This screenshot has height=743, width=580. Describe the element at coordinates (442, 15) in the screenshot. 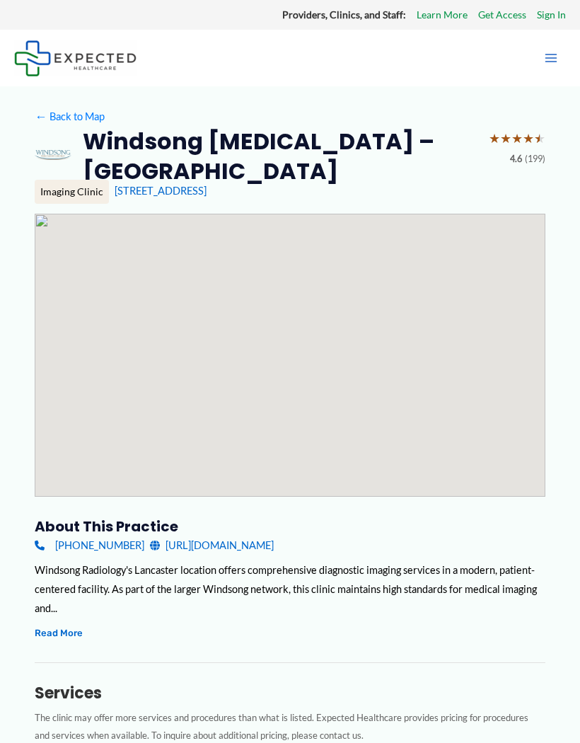

I see `a: Learn More` at that location.